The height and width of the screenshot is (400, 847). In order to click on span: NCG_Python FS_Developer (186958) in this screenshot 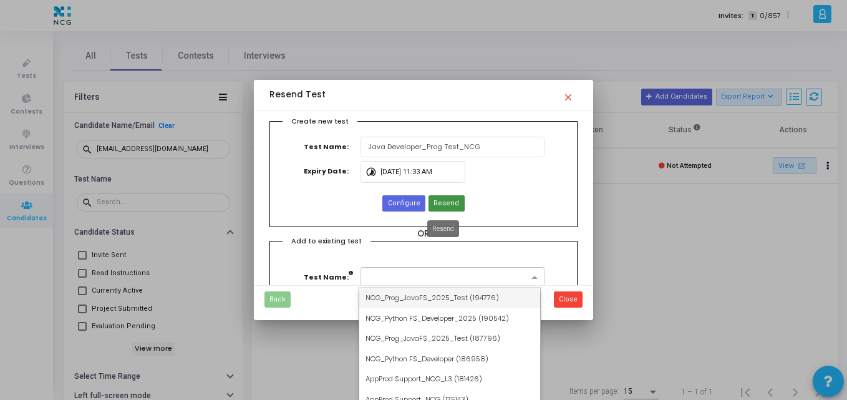, I will do `click(426, 359)`.